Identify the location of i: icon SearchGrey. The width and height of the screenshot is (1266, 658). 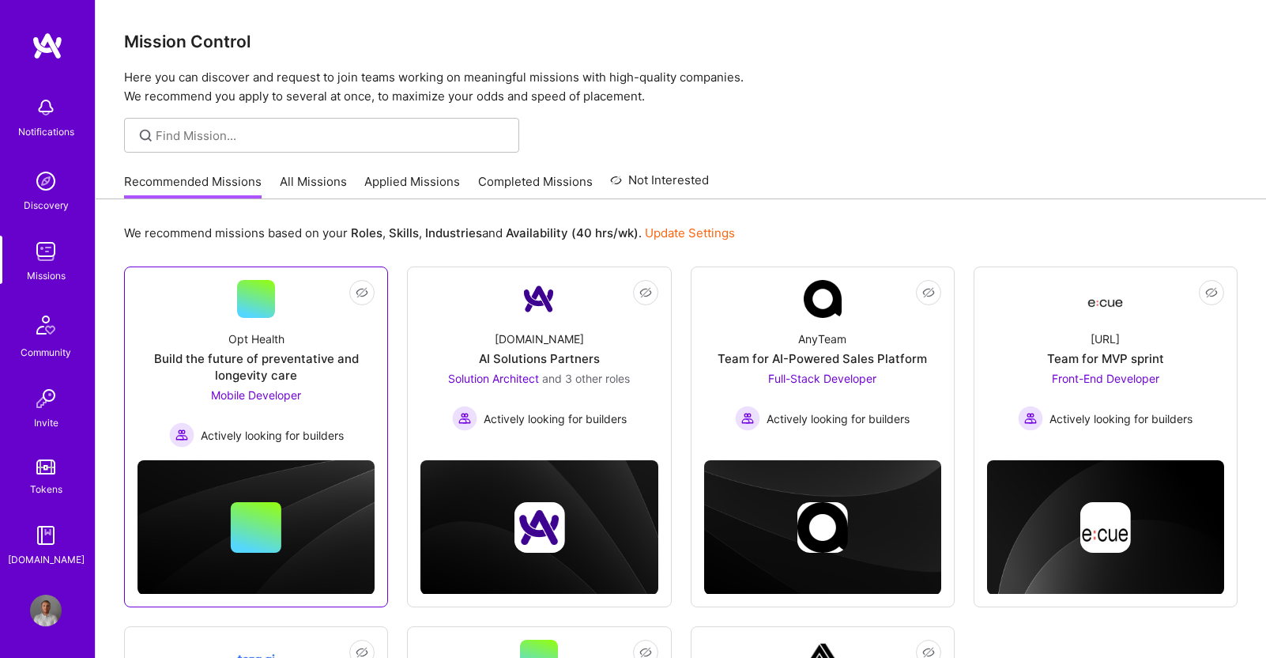
(145, 135).